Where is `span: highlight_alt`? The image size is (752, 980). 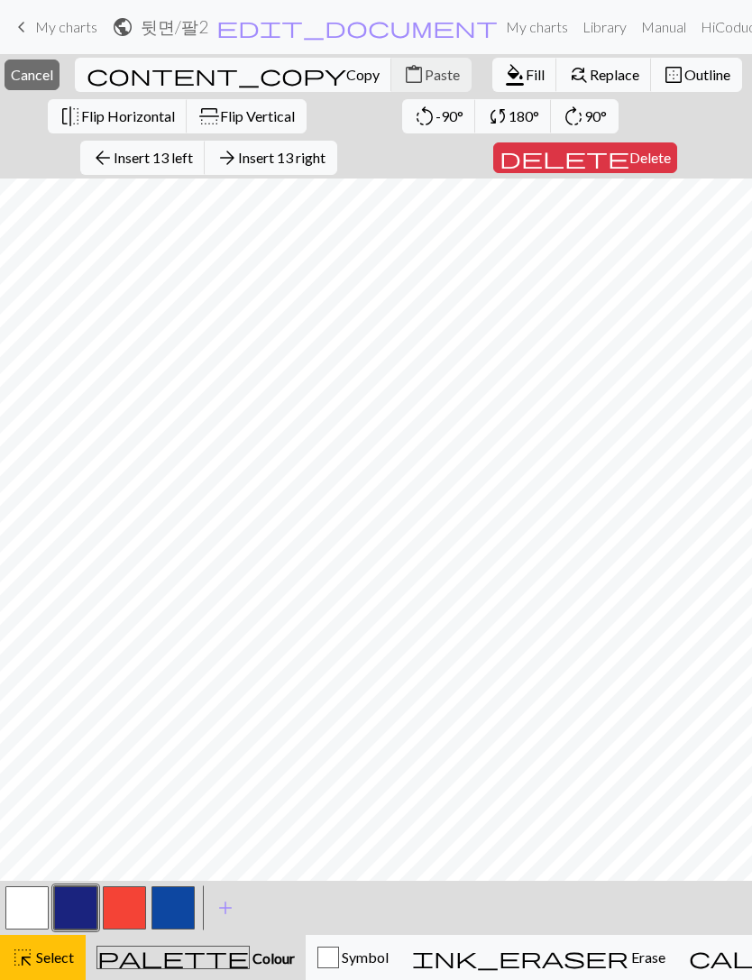
span: highlight_alt is located at coordinates (23, 958).